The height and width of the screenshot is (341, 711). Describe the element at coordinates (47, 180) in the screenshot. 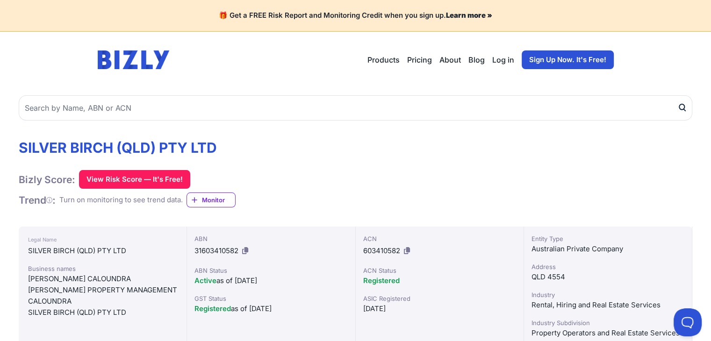

I see `h1: Bizly Score:` at that location.